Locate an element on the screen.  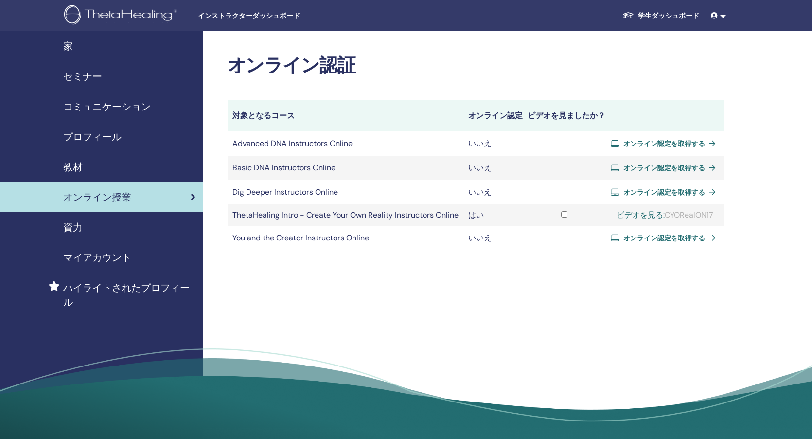
img: logo.png is located at coordinates (122, 16).